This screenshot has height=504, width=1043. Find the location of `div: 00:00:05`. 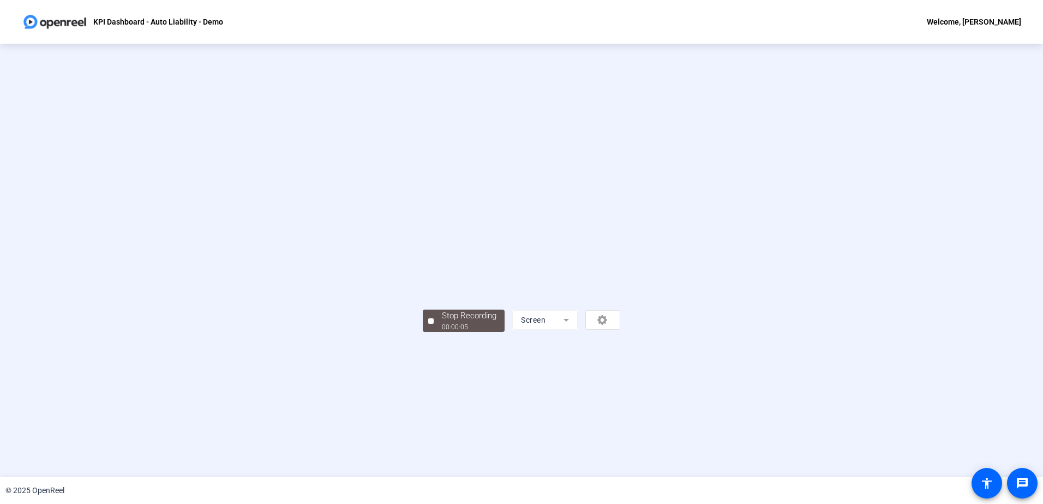

div: 00:00:05 is located at coordinates (469, 327).